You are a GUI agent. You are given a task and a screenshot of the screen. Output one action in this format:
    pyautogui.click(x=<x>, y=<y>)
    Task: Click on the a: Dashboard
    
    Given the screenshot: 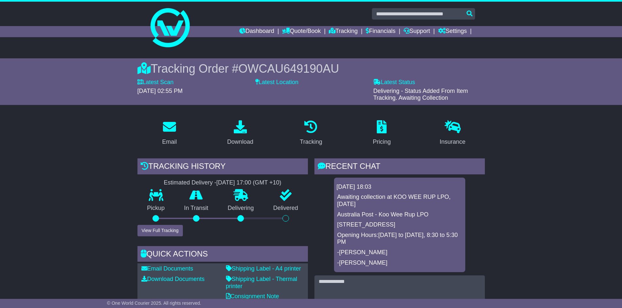 What is the action you would take?
    pyautogui.click(x=257, y=32)
    